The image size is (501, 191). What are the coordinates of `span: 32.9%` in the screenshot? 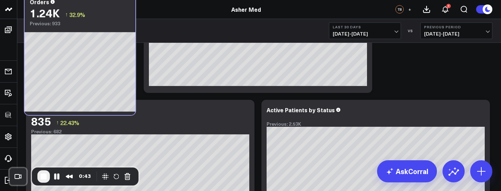 It's located at (77, 15).